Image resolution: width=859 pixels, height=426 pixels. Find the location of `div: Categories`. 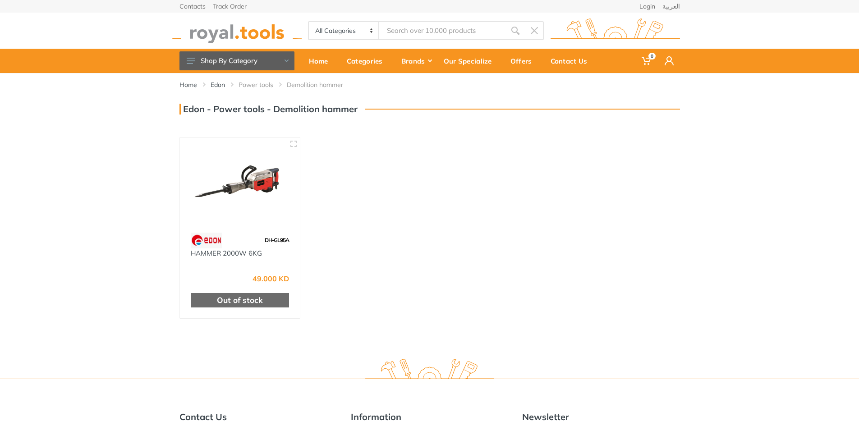

div: Categories is located at coordinates (368, 61).